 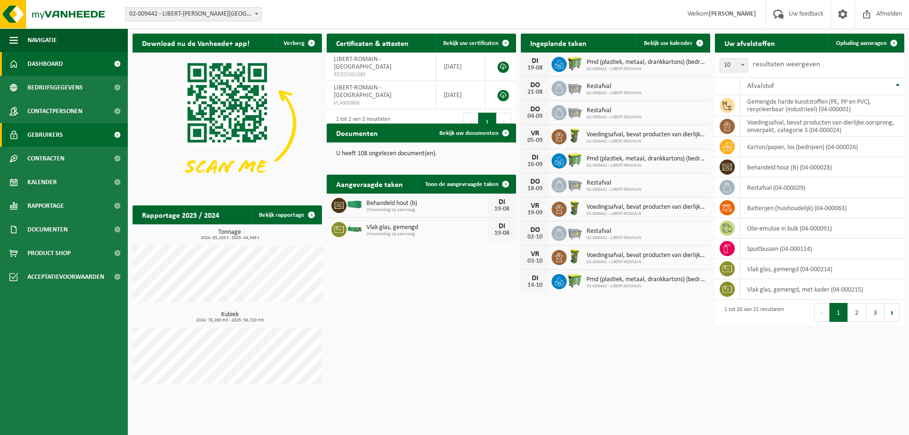 I want to click on h2: Ingeplande taken, so click(x=558, y=43).